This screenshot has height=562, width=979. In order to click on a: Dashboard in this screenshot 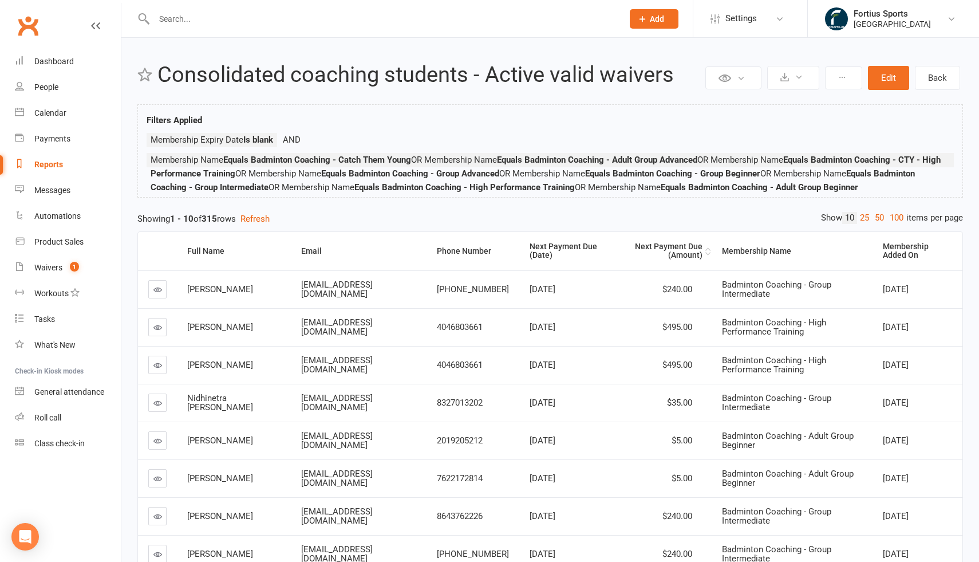, I will do `click(68, 61)`.